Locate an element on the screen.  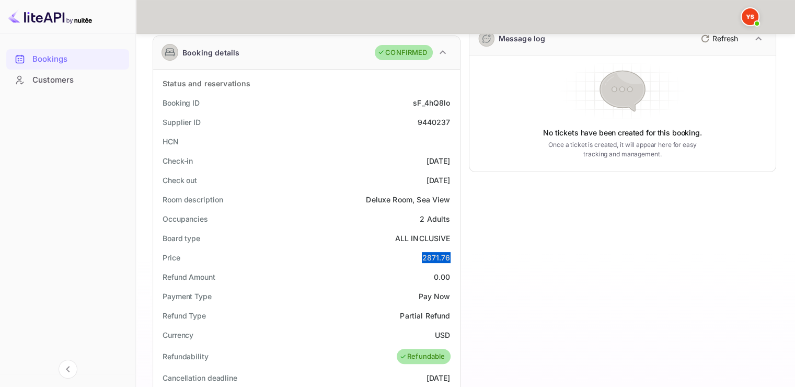
div: ALL INCLUSIVE is located at coordinates (423, 238).